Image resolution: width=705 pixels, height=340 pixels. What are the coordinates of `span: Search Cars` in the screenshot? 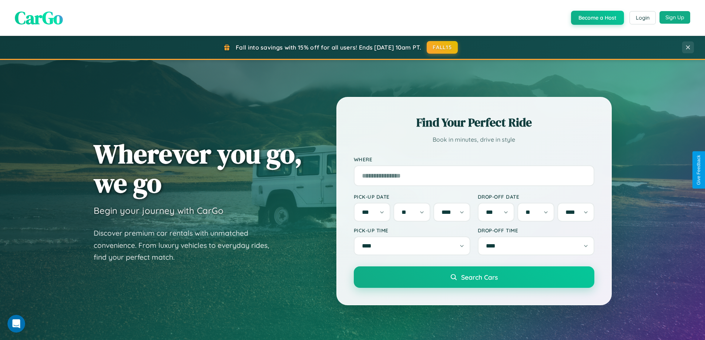 It's located at (479, 277).